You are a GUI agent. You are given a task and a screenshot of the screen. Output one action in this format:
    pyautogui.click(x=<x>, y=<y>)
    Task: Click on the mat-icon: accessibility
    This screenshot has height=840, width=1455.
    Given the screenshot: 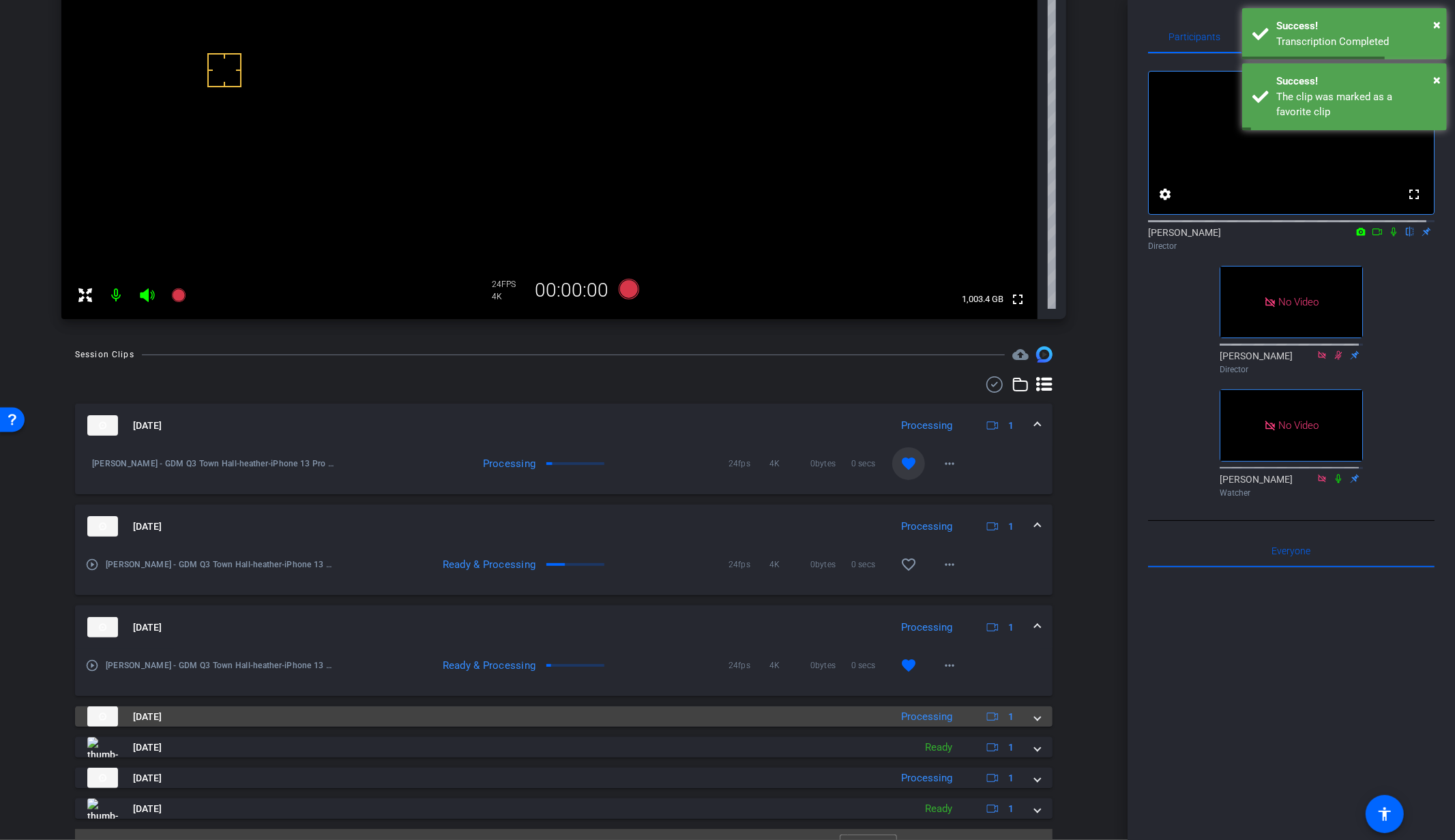 What is the action you would take?
    pyautogui.click(x=1385, y=814)
    